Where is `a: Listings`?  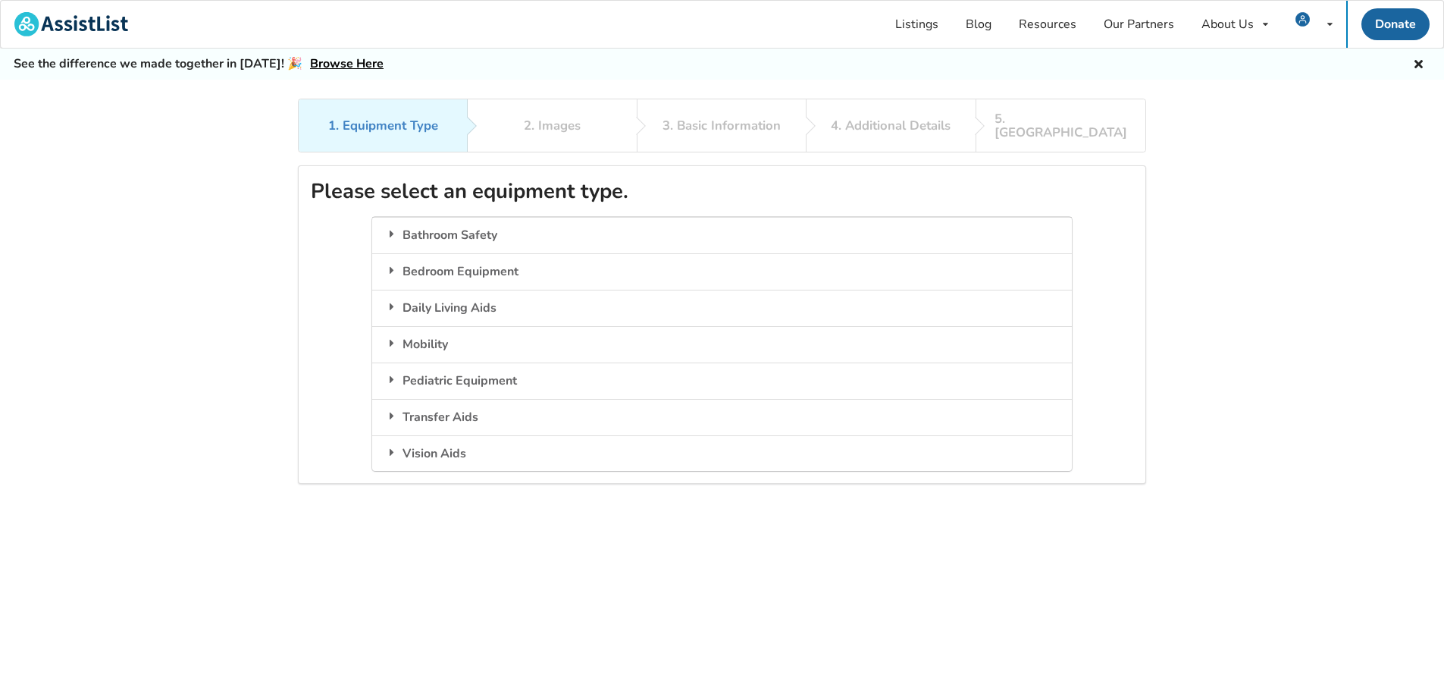 a: Listings is located at coordinates (917, 24).